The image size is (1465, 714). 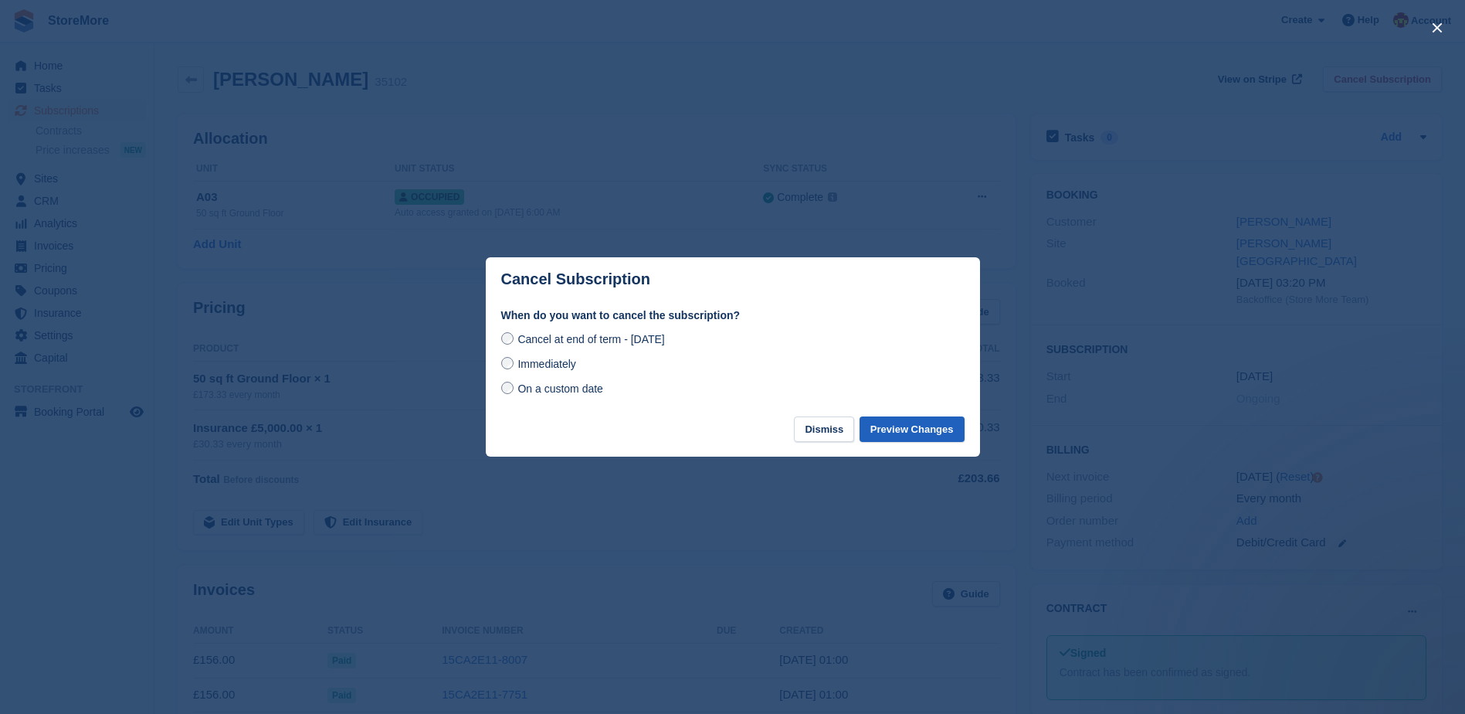 What do you see at coordinates (507, 388) in the screenshot?
I see `input: On a custom date` at bounding box center [507, 388].